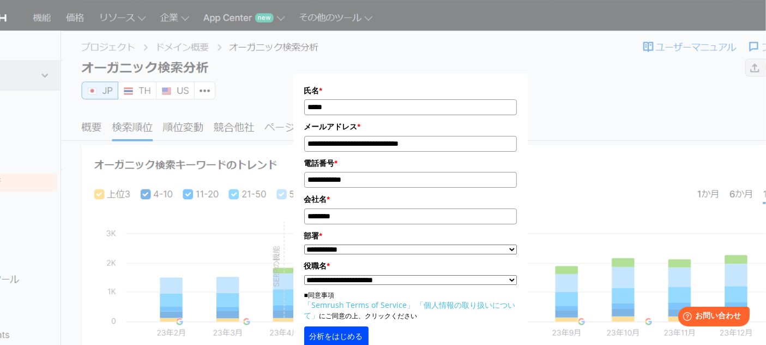  I want to click on label: 電話番号, so click(410, 163).